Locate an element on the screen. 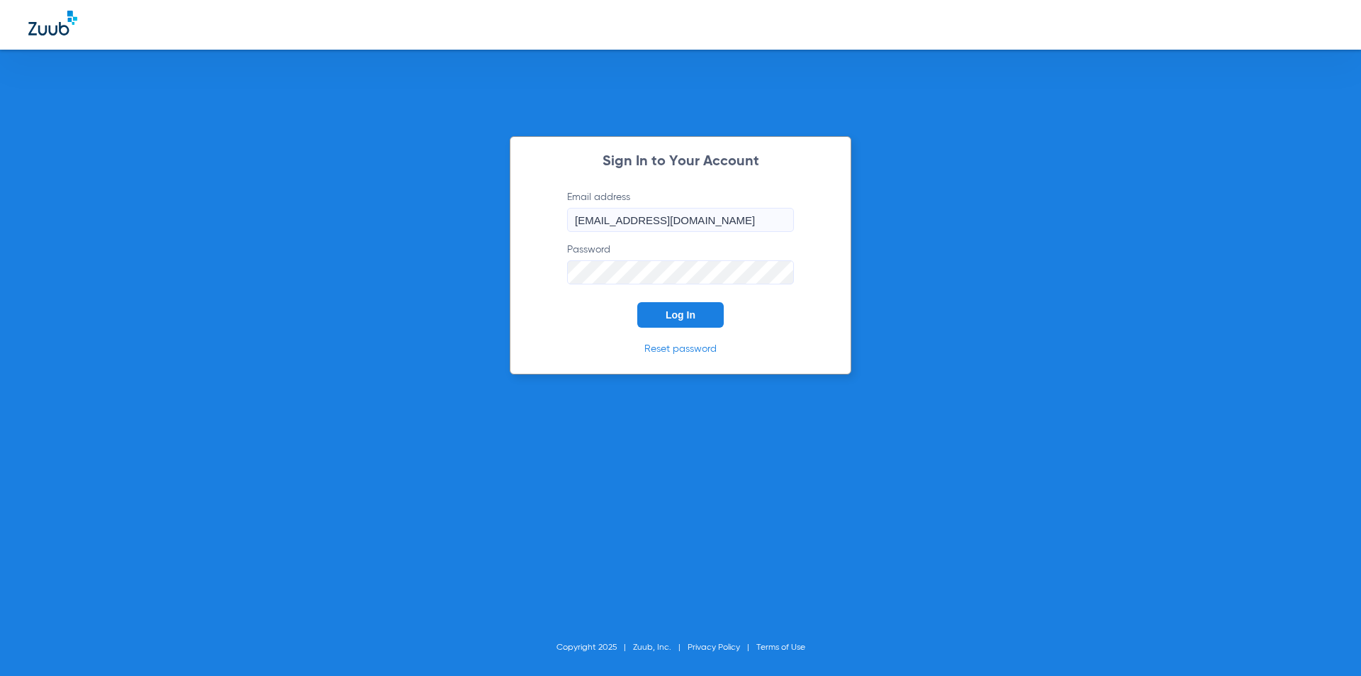 This screenshot has width=1361, height=676. li: Zuub, Inc. is located at coordinates (660, 647).